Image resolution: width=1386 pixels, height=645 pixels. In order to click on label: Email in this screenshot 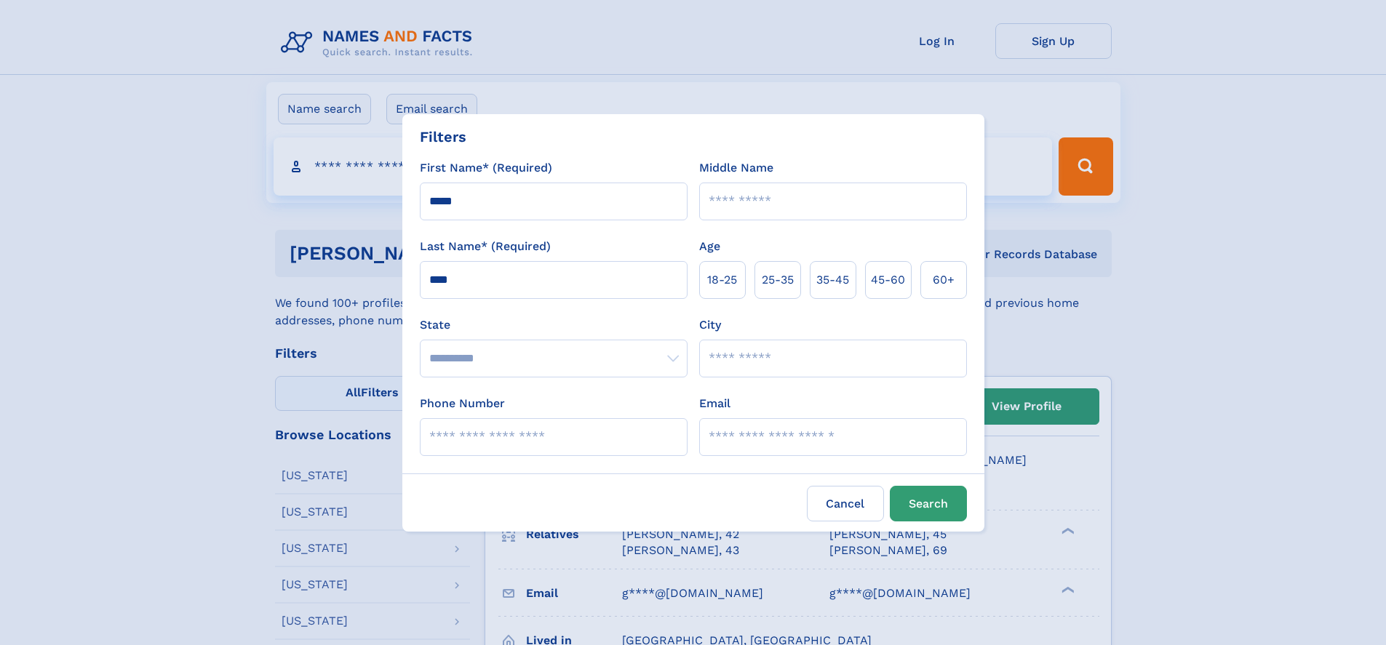, I will do `click(714, 404)`.